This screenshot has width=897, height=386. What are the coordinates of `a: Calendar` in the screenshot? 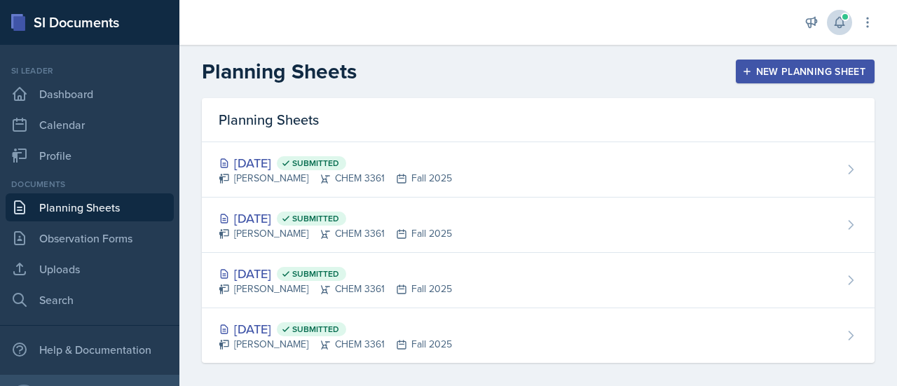 It's located at (90, 125).